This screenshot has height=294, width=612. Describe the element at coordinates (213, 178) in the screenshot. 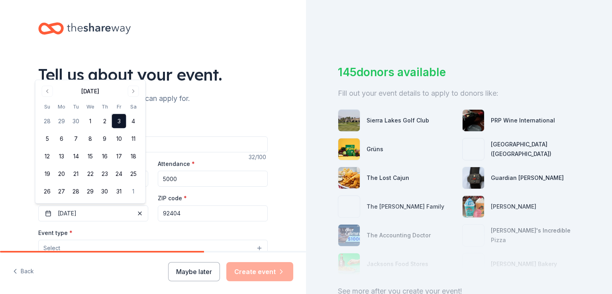

I see `input: 20` at that location.